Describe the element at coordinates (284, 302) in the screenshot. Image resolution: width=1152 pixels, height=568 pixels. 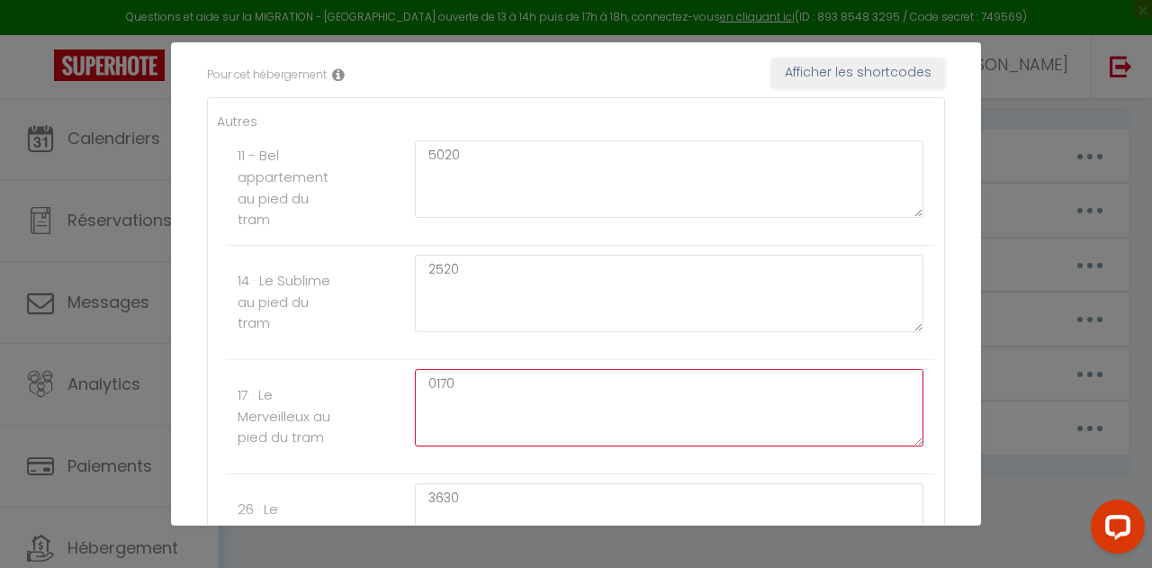
I see `label: 14 · Le Sublime au pied du tram` at that location.